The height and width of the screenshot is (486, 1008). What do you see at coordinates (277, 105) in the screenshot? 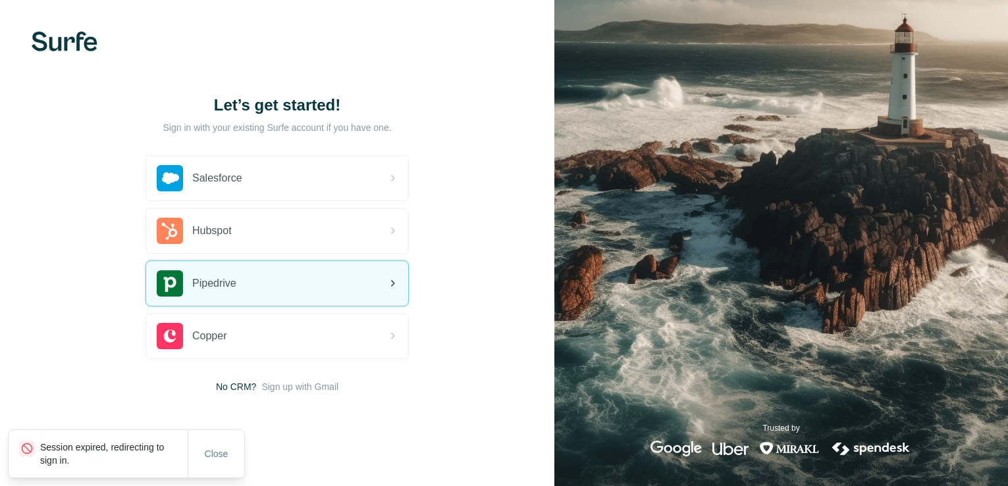
I see `h1: Let’s get started!` at bounding box center [277, 105].